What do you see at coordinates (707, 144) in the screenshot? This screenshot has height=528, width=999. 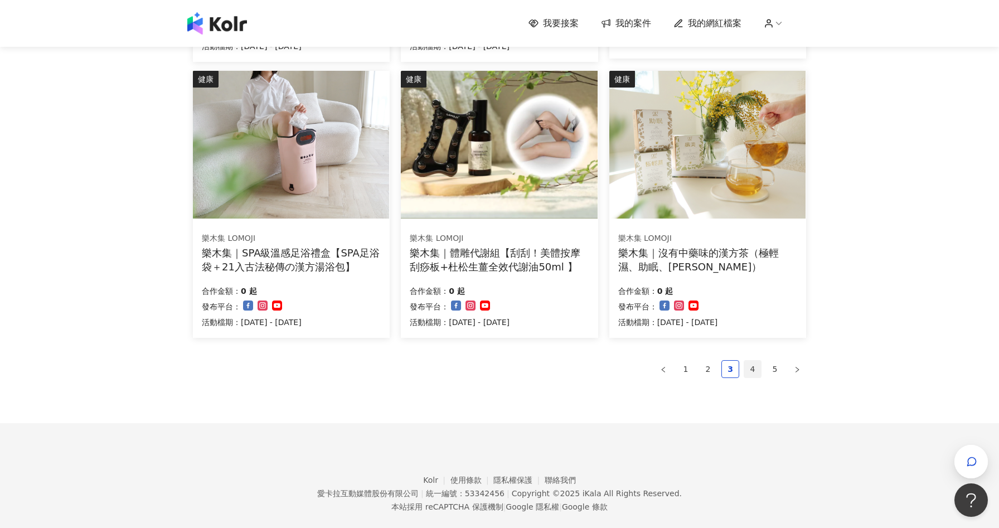 I see `img: 樂木集｜沒有中藥味的漢方茶（極輕濕、助眠、亮妍）` at bounding box center [707, 144].